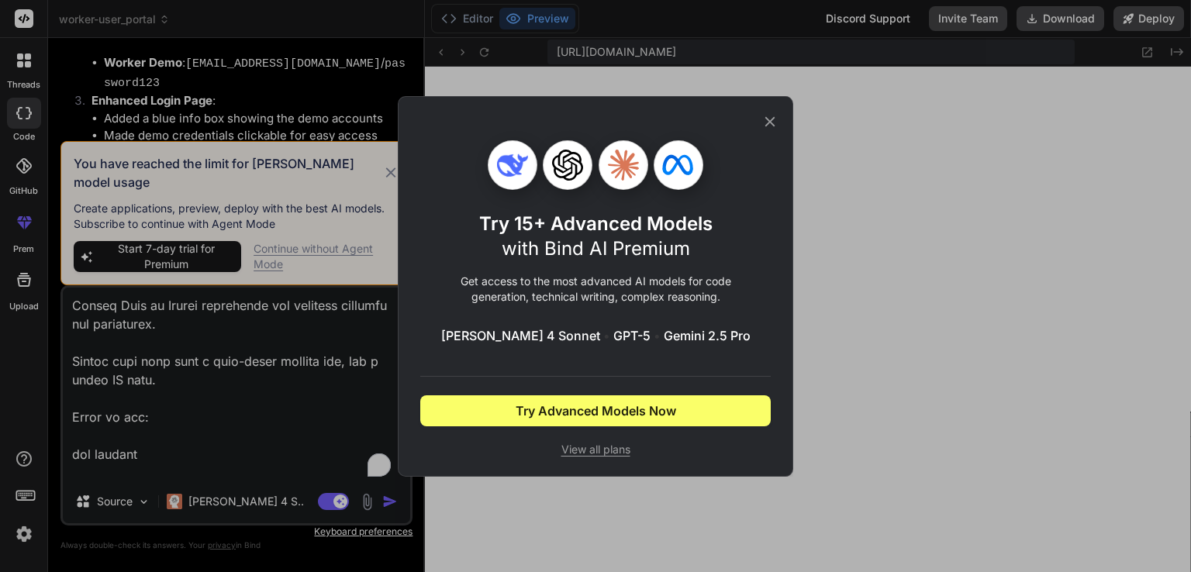  Describe the element at coordinates (596, 450) in the screenshot. I see `span: View all plans` at that location.